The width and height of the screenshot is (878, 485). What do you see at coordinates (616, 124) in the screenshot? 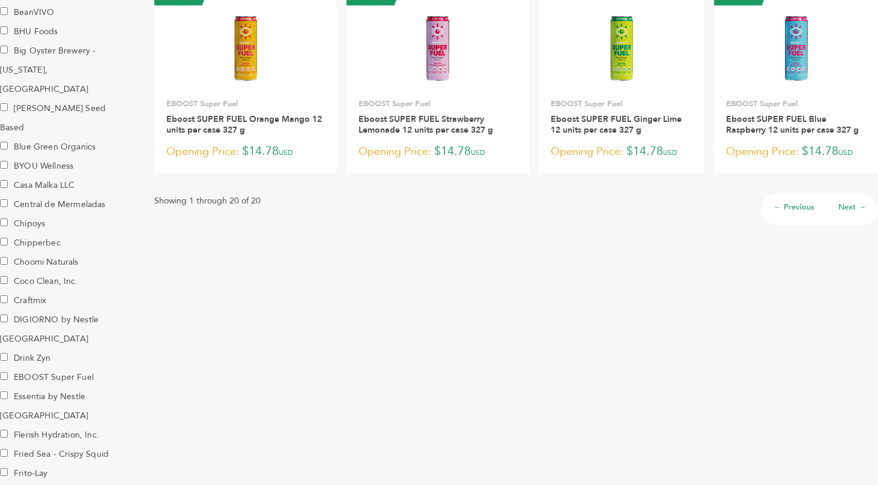
I see `a: Eboost SUPER FUEL Ginger Lime 12 units per case 327 g` at bounding box center [616, 124].